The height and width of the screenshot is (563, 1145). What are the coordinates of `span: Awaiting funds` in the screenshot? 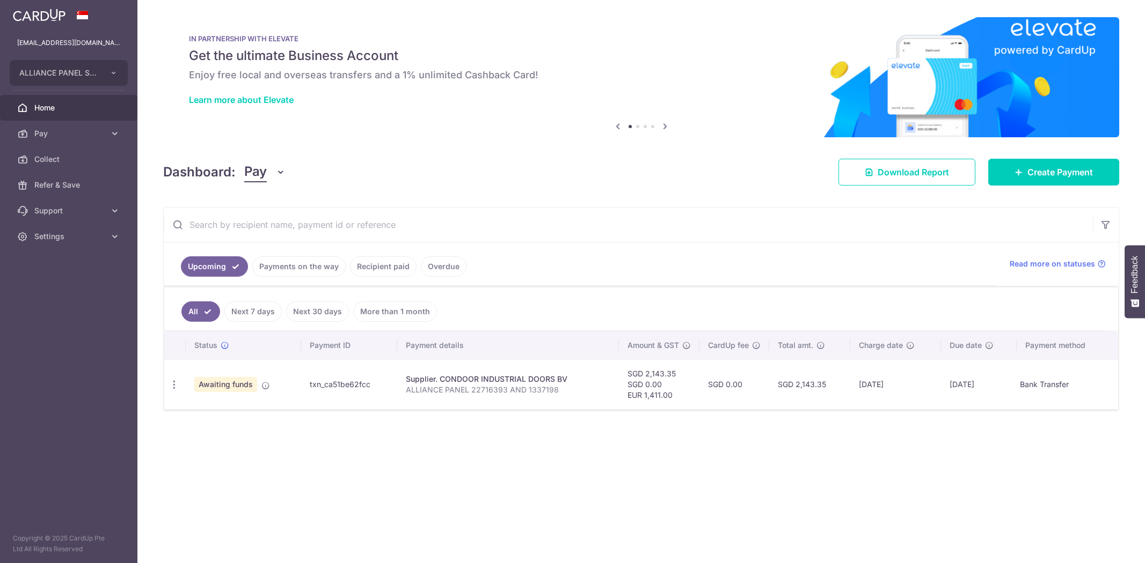 It's located at (225, 385).